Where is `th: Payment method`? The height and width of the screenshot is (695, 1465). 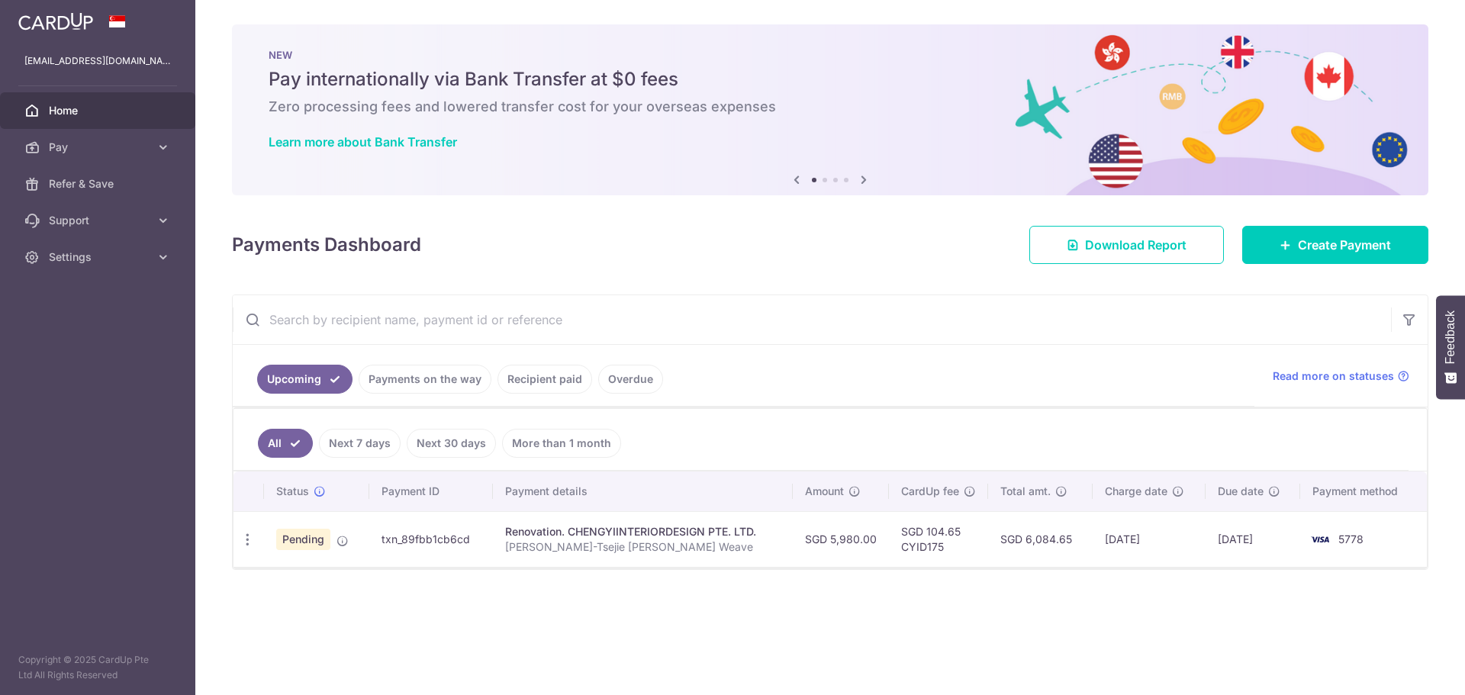
th: Payment method is located at coordinates (1364, 491).